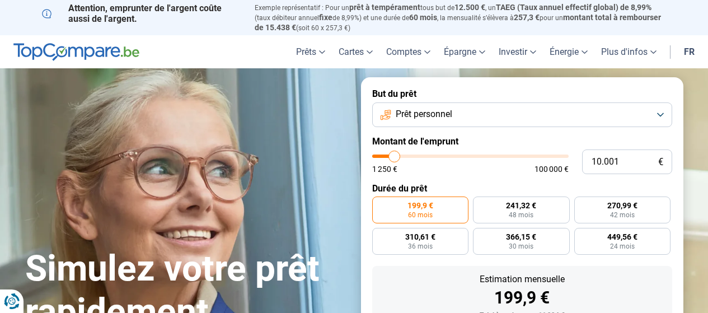 The height and width of the screenshot is (313, 708). I want to click on span: Prêt personnel, so click(423, 114).